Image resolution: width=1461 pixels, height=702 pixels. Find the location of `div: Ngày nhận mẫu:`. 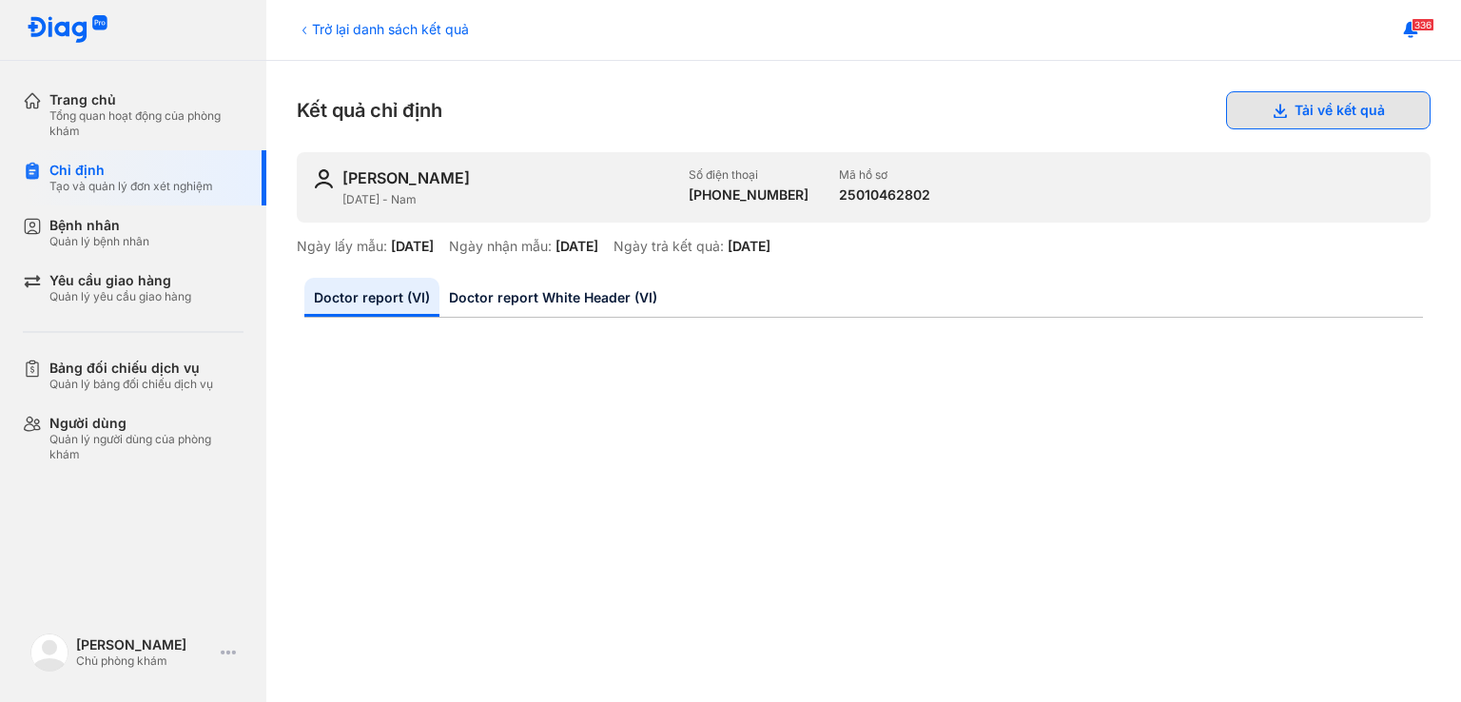

div: Ngày nhận mẫu: is located at coordinates (500, 246).